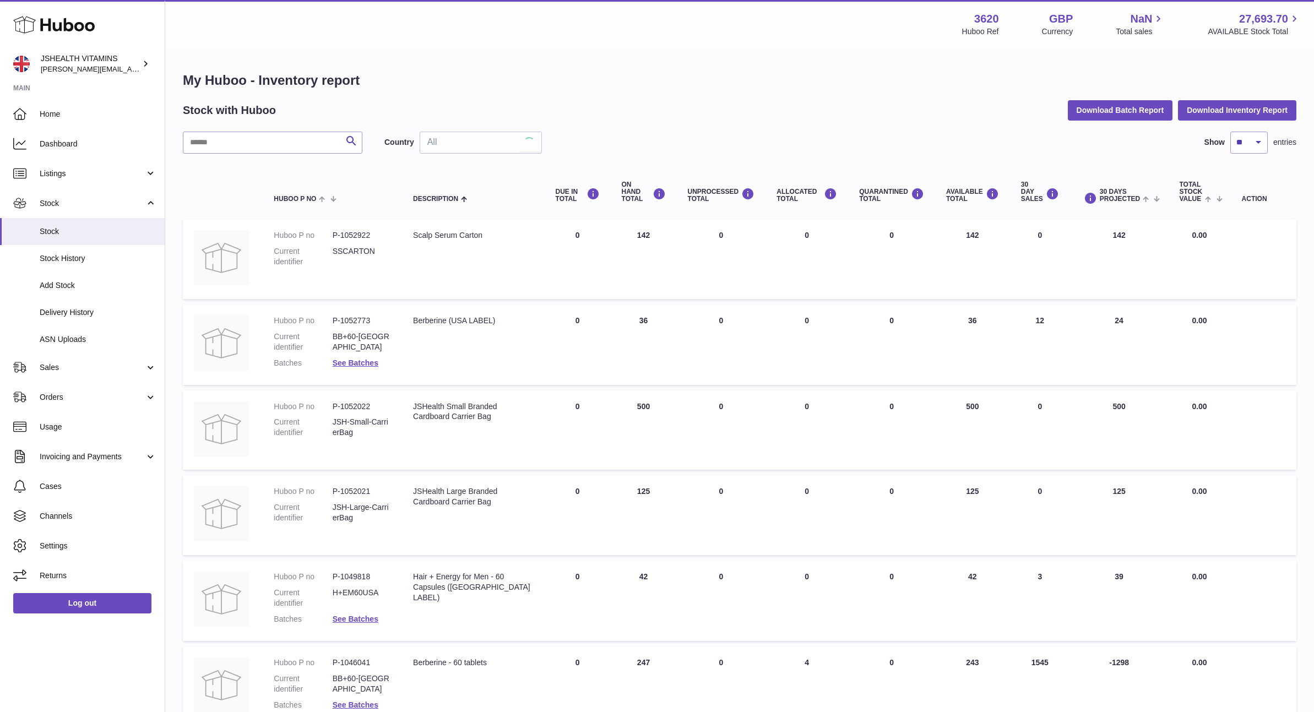  What do you see at coordinates (399, 142) in the screenshot?
I see `label: Country` at bounding box center [399, 142].